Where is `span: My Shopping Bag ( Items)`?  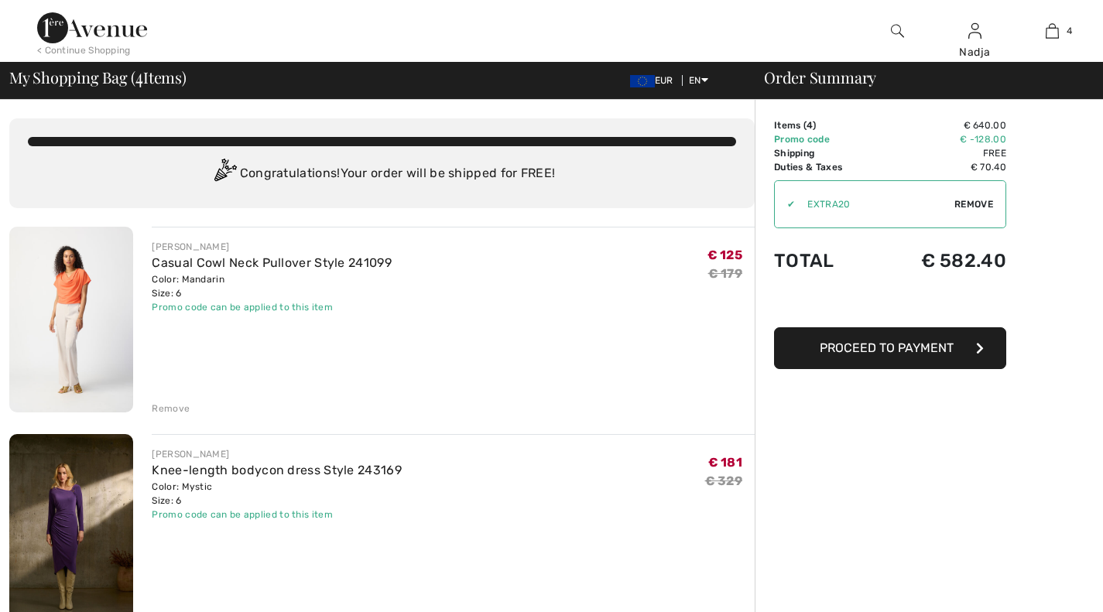 span: My Shopping Bag ( Items) is located at coordinates (97, 77).